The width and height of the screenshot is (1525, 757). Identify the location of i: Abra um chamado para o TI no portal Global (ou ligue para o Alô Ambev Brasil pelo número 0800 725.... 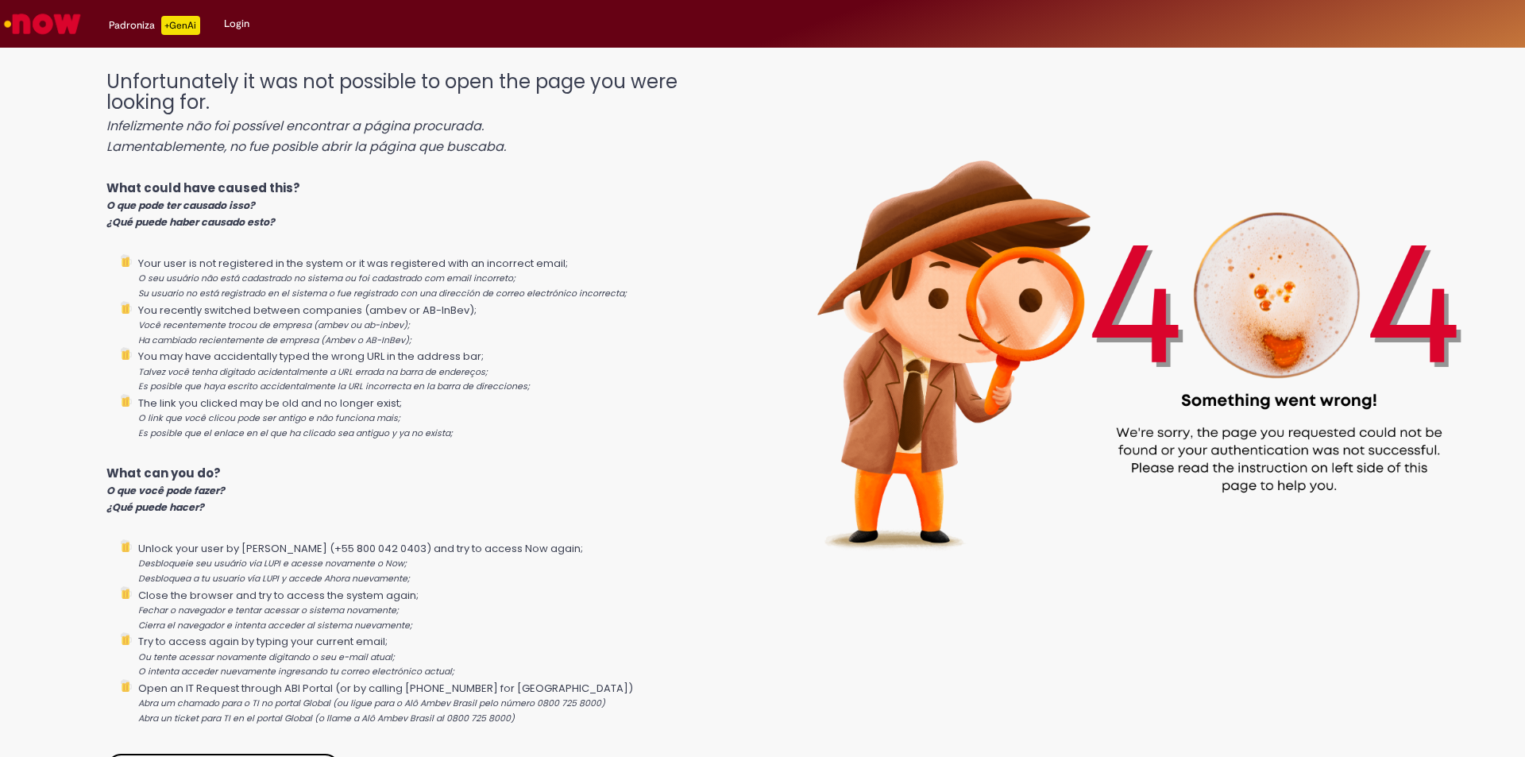
(372, 703).